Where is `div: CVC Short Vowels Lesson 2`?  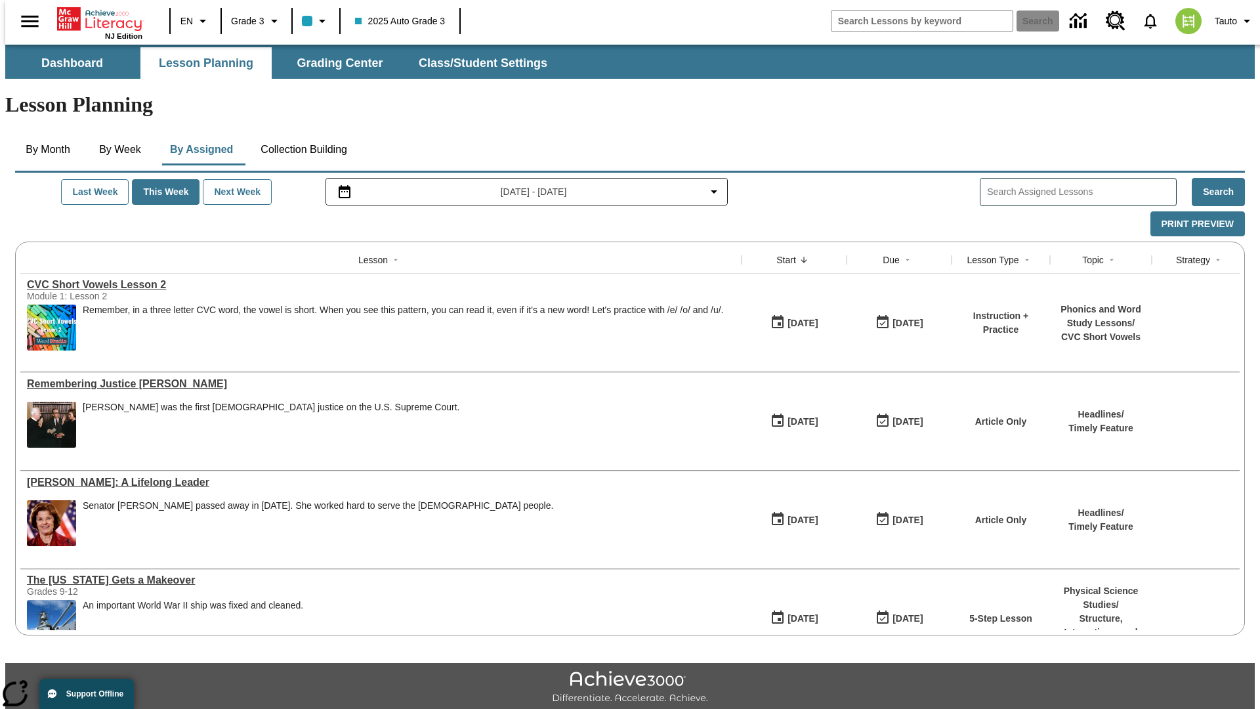 div: CVC Short Vowels Lesson 2 is located at coordinates (381, 285).